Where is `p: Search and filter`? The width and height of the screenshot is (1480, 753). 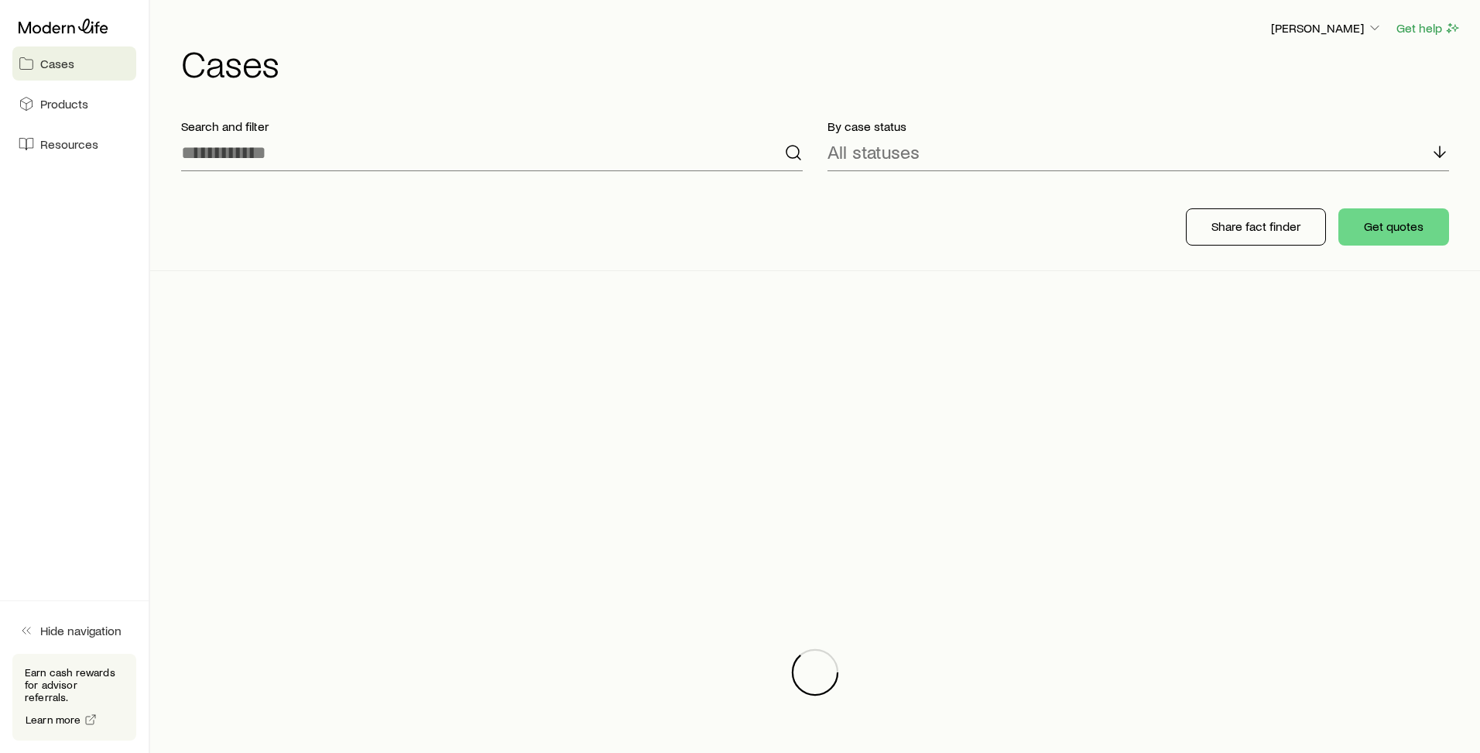
p: Search and filter is located at coordinates (492, 126).